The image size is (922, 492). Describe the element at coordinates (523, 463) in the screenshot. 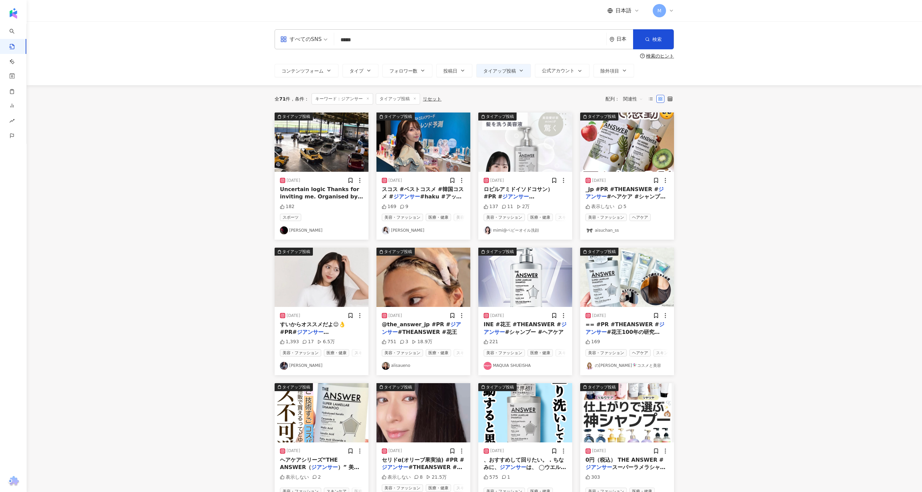

I see `span: 、おすすめして回りたい。 . ちなみに、` at that location.